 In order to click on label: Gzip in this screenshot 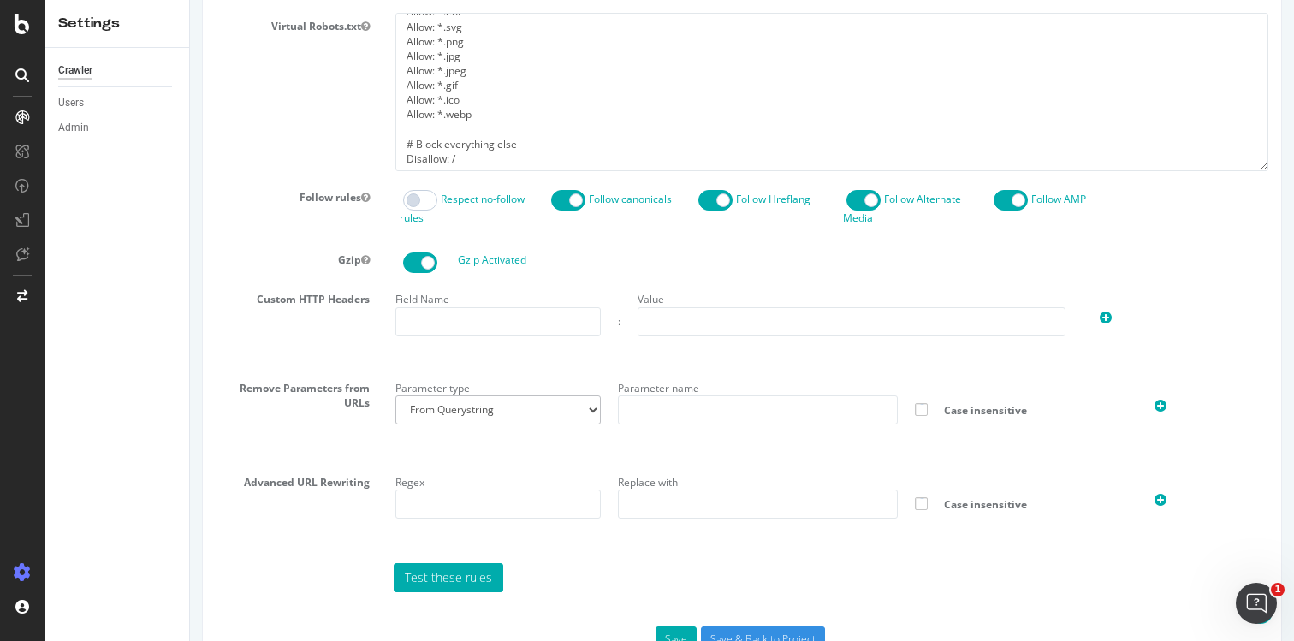, I will do `click(103, 257)`.